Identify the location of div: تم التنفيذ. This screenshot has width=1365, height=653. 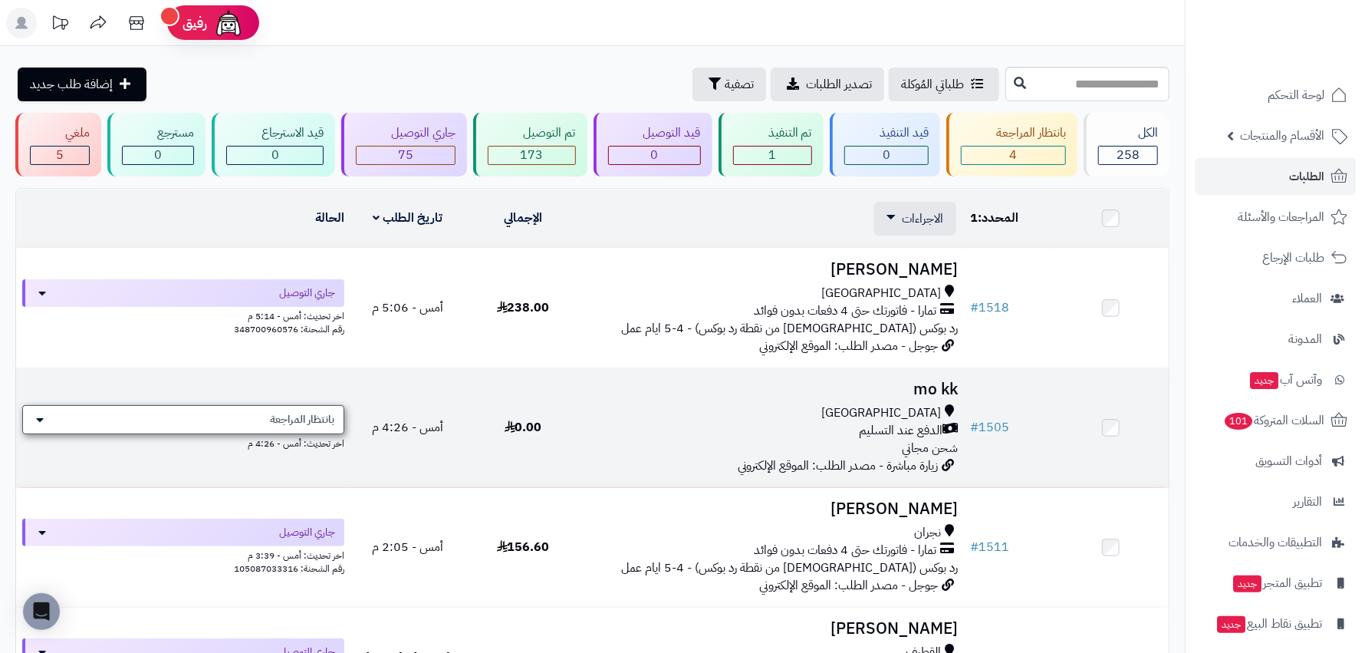
(772, 133).